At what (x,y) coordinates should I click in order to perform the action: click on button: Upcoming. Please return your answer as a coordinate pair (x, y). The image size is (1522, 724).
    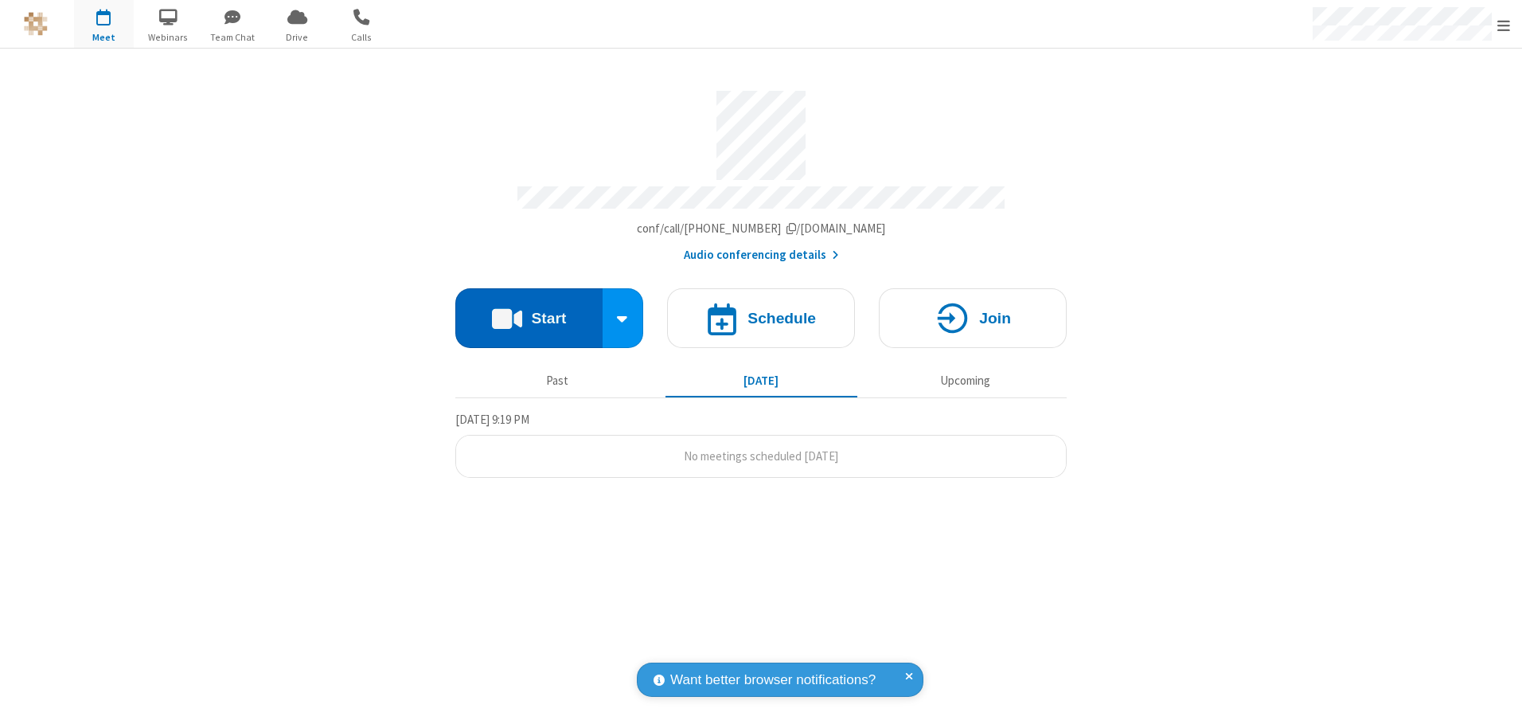
    Looking at the image, I should click on (965, 381).